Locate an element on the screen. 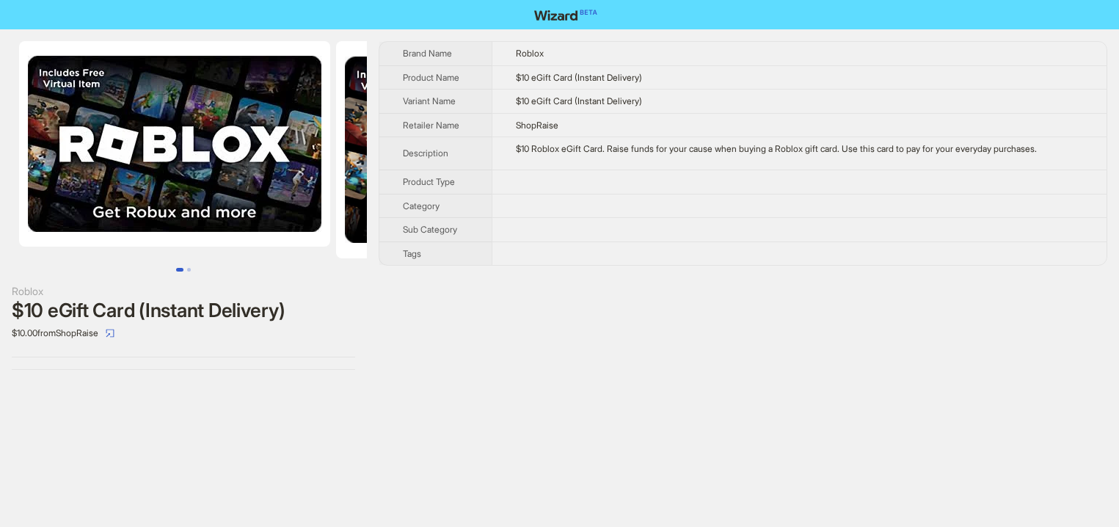 This screenshot has width=1119, height=527. span: Tags is located at coordinates (412, 253).